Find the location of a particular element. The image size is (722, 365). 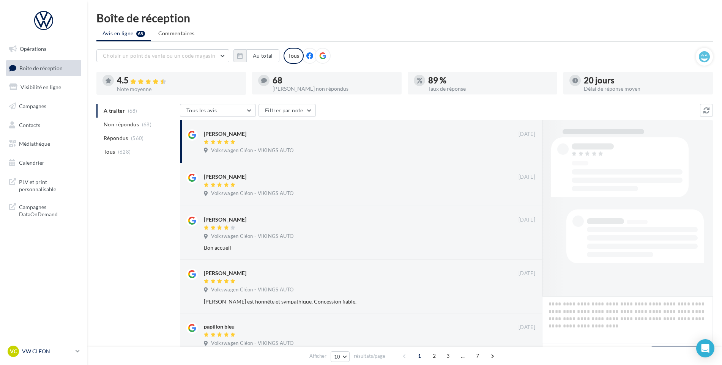

span: (68) is located at coordinates (147, 125).